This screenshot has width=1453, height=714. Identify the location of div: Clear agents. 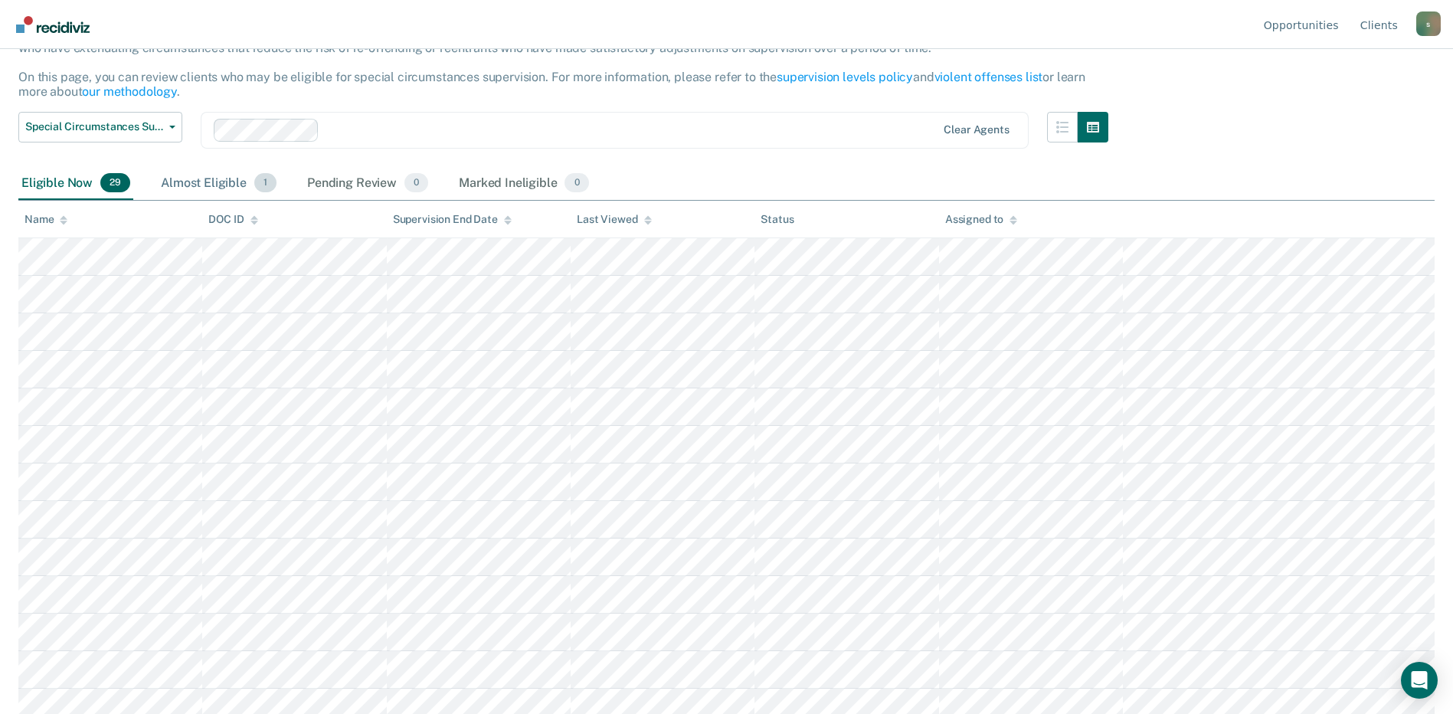
(976, 129).